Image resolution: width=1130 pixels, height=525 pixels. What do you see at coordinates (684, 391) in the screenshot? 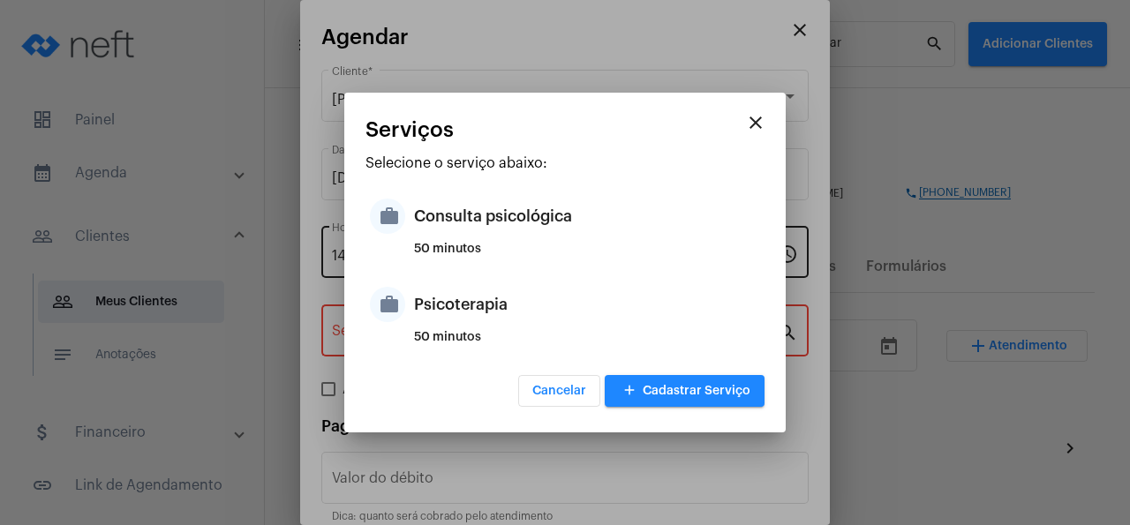
I see `span: Cadastrar Serviço` at bounding box center [684, 391].